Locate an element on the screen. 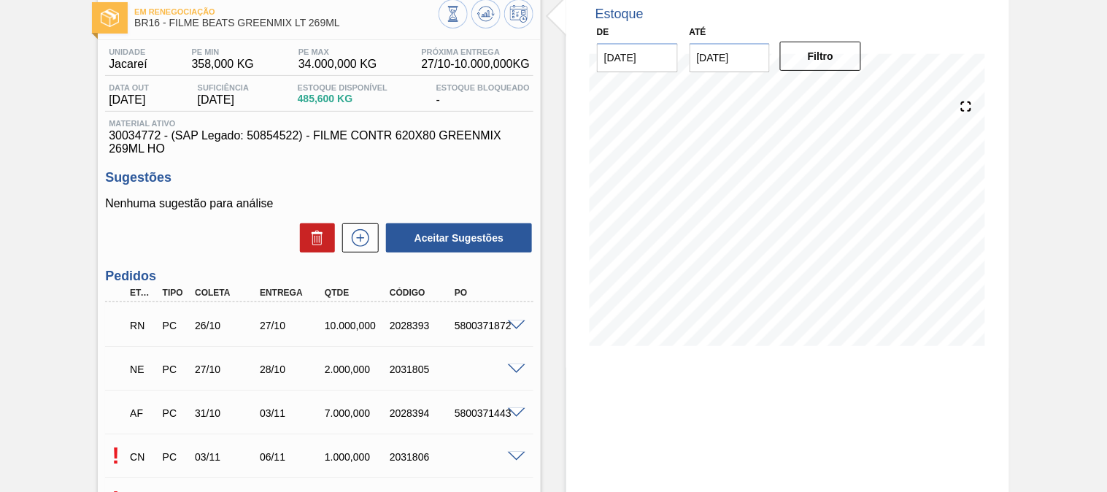  span: Suficiência is located at coordinates (223, 88).